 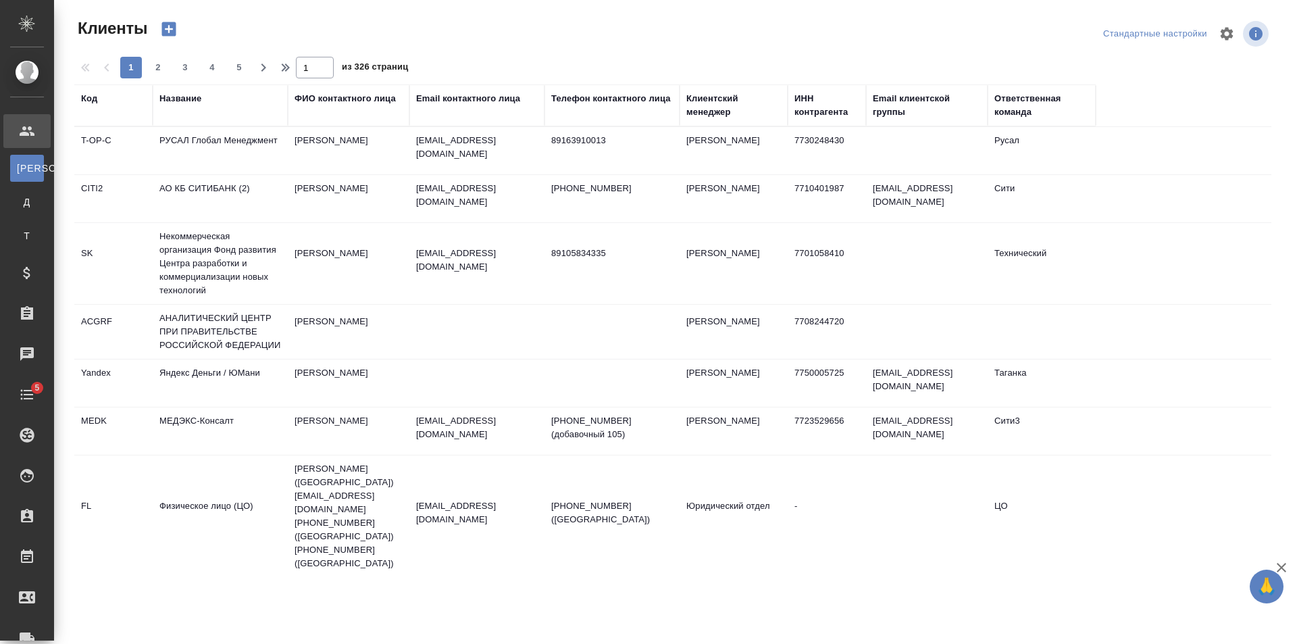 What do you see at coordinates (114, 264) in the screenshot?
I see `td: SK` at bounding box center [114, 264].